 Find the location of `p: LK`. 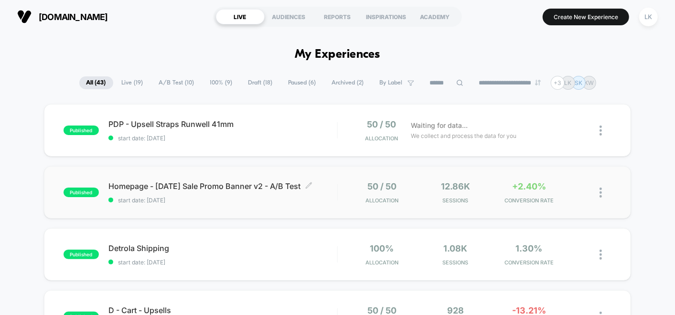

p: LK is located at coordinates (568, 83).